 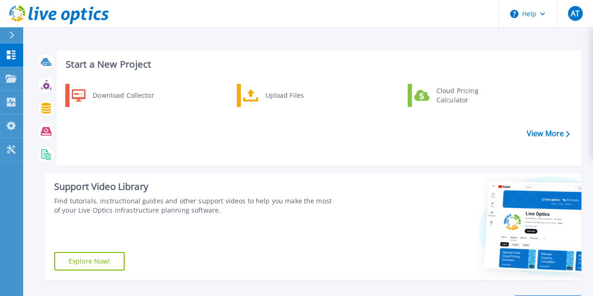 I want to click on a: View More, so click(x=548, y=134).